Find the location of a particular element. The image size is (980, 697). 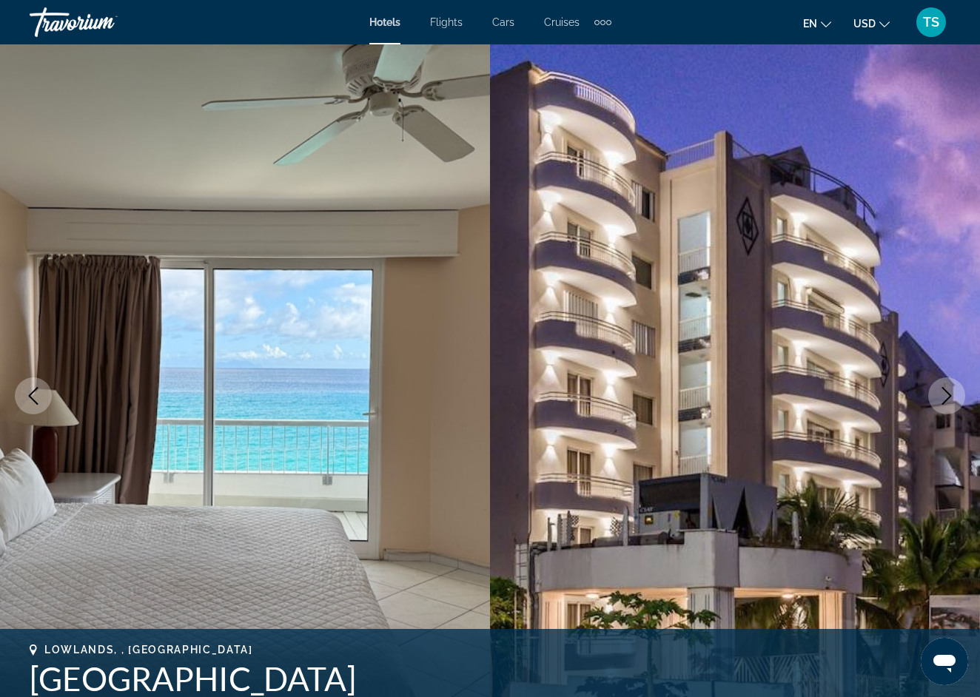

button: Next image is located at coordinates (946, 396).